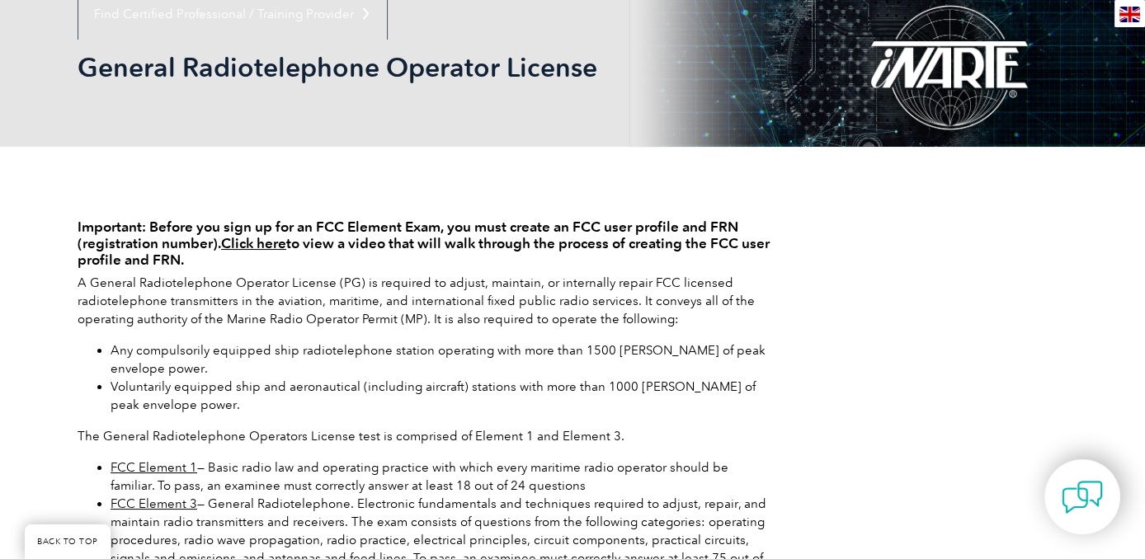 Image resolution: width=1145 pixels, height=559 pixels. What do you see at coordinates (424, 243) in the screenshot?
I see `h4: Important: Before you sign up for an FCC Element Exam, you must create an FCC user profile and FR...` at bounding box center [424, 243].